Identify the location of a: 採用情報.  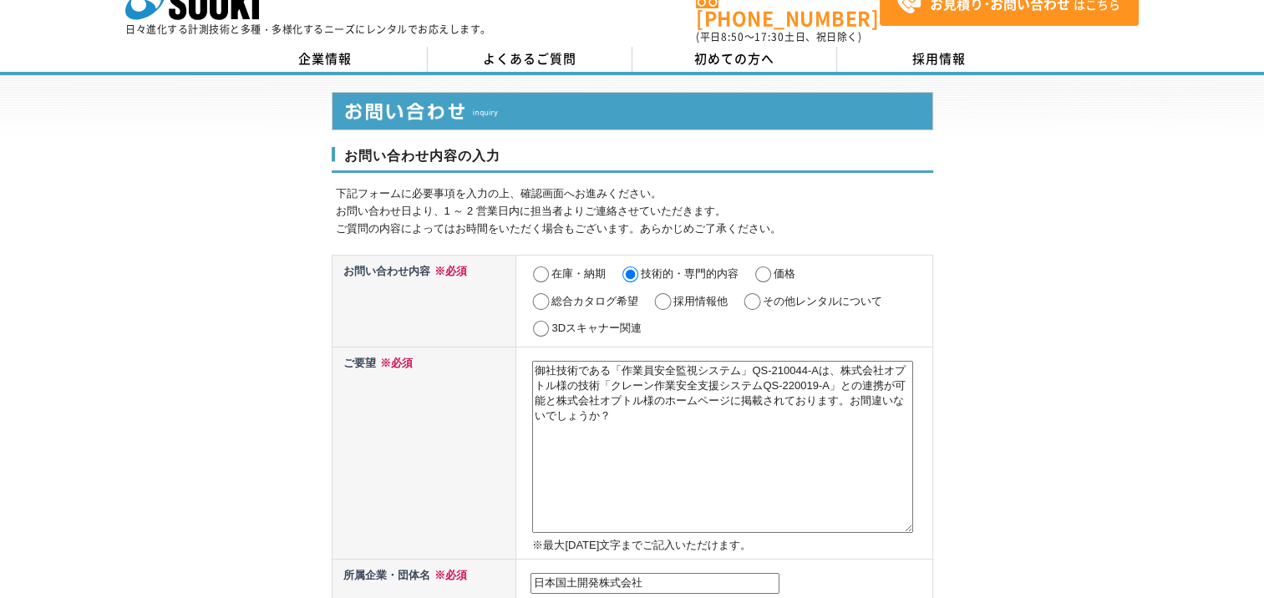
(939, 59).